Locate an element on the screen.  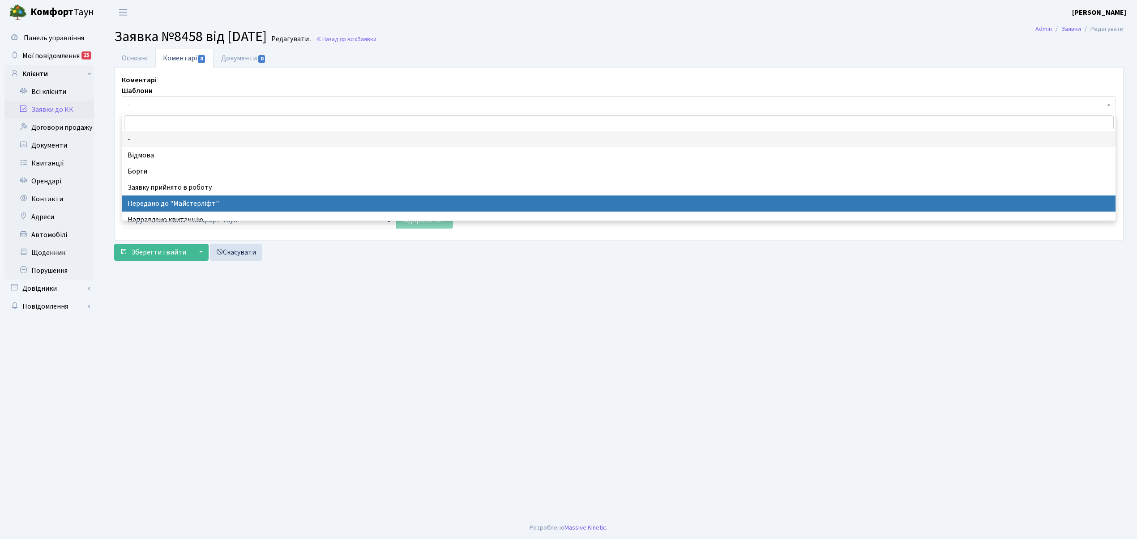
span: Таун is located at coordinates (62, 13).